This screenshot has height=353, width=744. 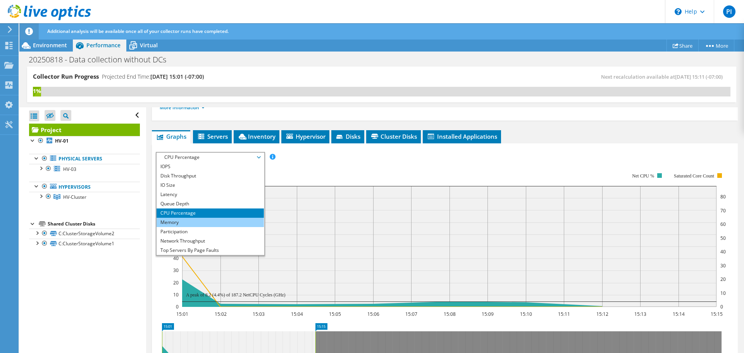 What do you see at coordinates (716, 45) in the screenshot?
I see `a: More` at bounding box center [716, 45].